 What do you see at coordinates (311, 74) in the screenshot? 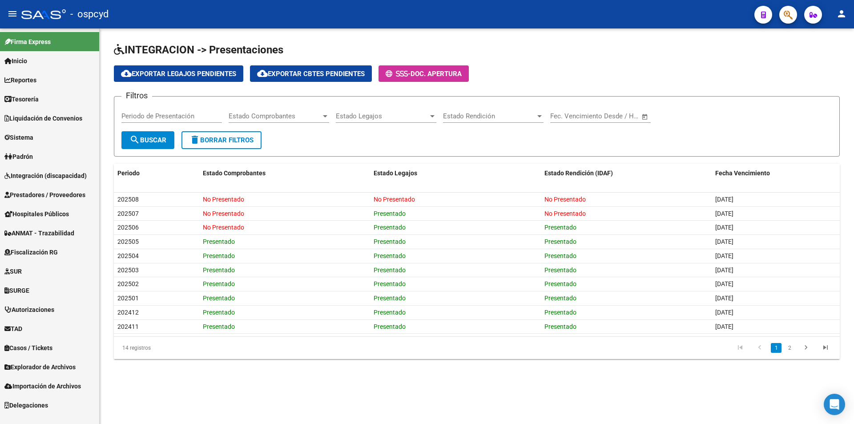
I see `span: Exportar Cbtes Pendientes` at bounding box center [311, 74].